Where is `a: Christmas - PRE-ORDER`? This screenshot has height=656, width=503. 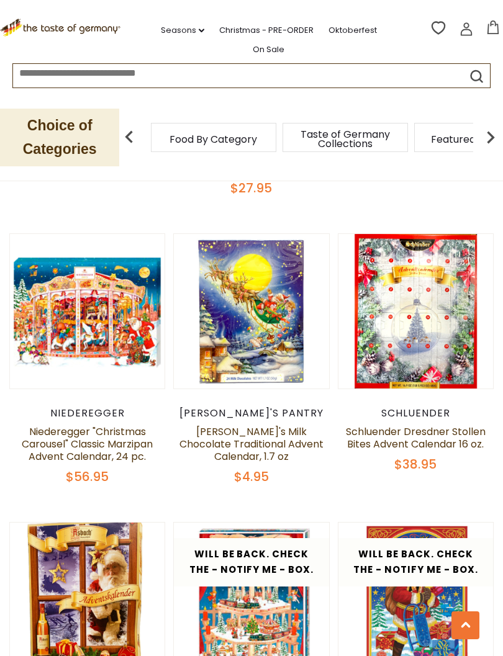
a: Christmas - PRE-ORDER is located at coordinates (266, 30).